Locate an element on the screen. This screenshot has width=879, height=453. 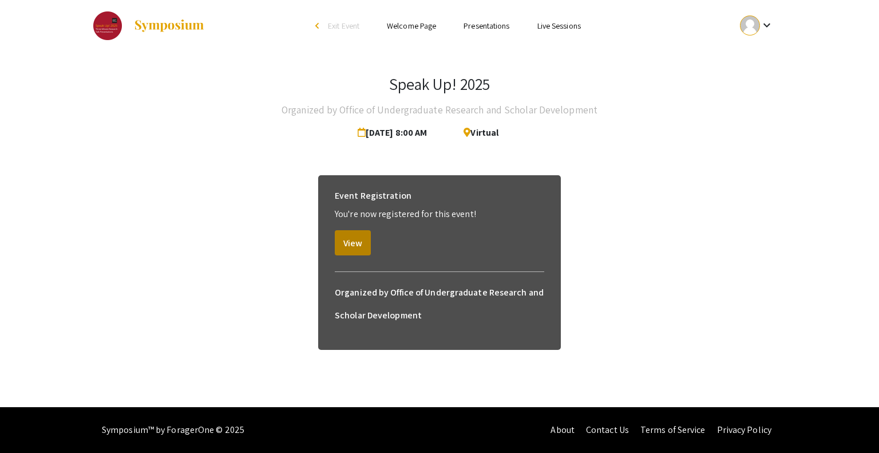
img: Speak Up! 2025 is located at coordinates (108, 26).